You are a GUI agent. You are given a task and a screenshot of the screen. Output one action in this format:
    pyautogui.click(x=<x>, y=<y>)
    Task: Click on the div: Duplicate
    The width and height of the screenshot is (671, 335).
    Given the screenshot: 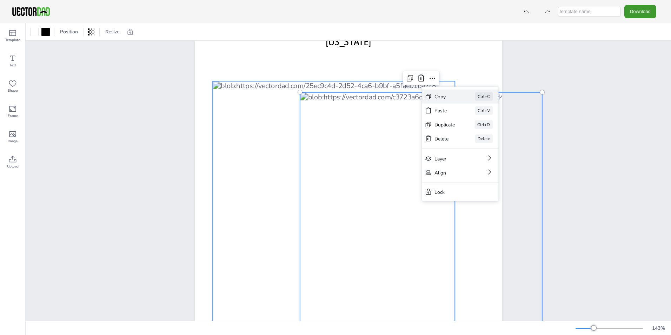 What is the action you would take?
    pyautogui.click(x=444, y=124)
    